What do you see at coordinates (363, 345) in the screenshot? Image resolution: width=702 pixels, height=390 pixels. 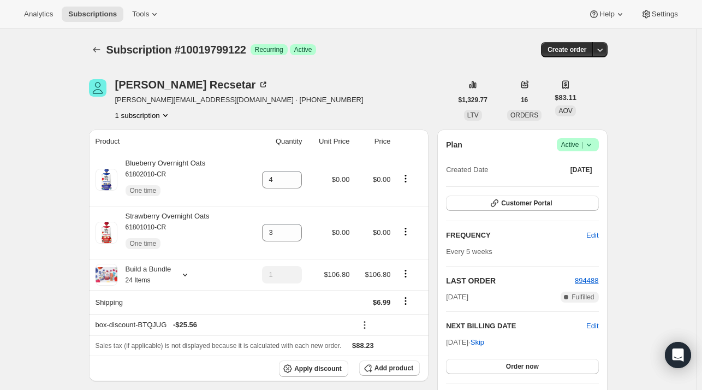 I see `span: $88.23` at bounding box center [363, 345].